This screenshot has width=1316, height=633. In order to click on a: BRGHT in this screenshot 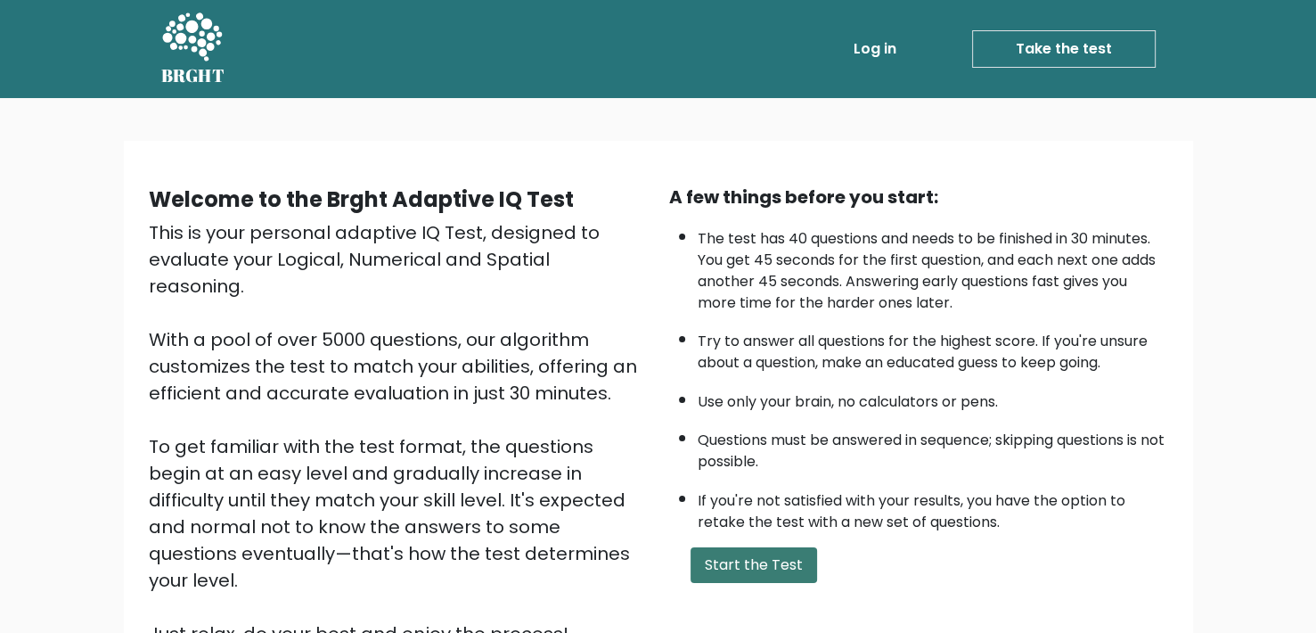, I will do `click(193, 49)`.